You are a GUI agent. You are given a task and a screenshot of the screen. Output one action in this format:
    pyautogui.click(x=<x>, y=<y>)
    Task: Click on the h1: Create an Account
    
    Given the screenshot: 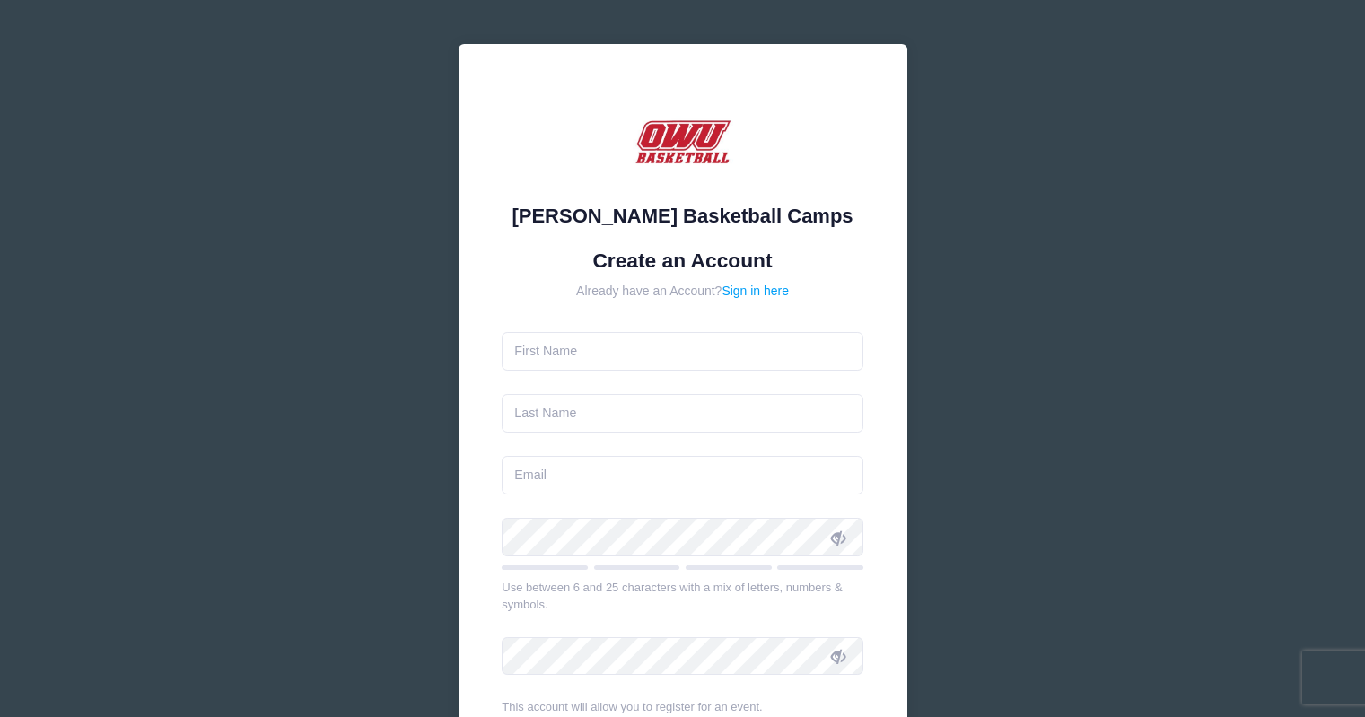 What is the action you would take?
    pyautogui.click(x=682, y=260)
    